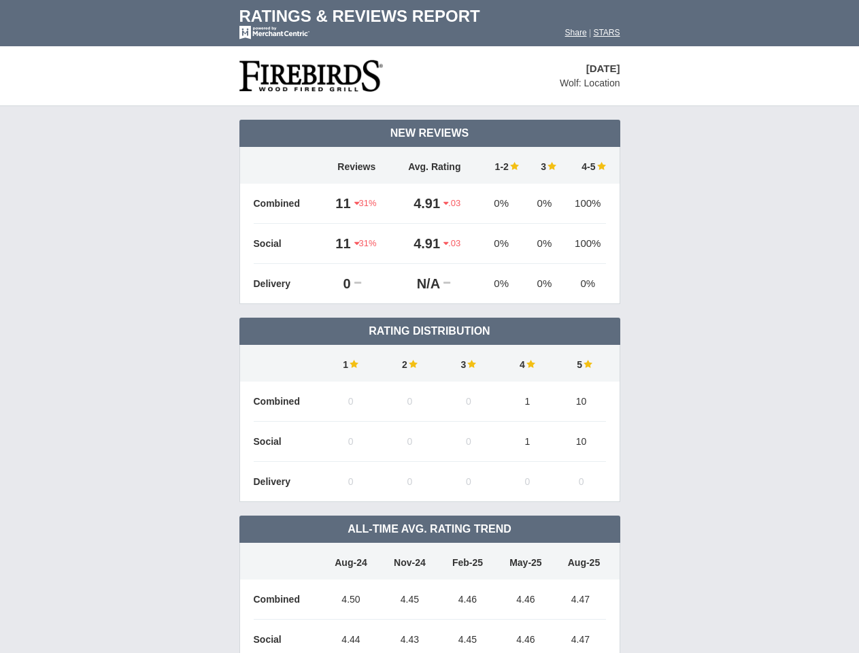 The width and height of the screenshot is (859, 653). What do you see at coordinates (501, 165) in the screenshot?
I see `td: 1-2` at bounding box center [501, 165].